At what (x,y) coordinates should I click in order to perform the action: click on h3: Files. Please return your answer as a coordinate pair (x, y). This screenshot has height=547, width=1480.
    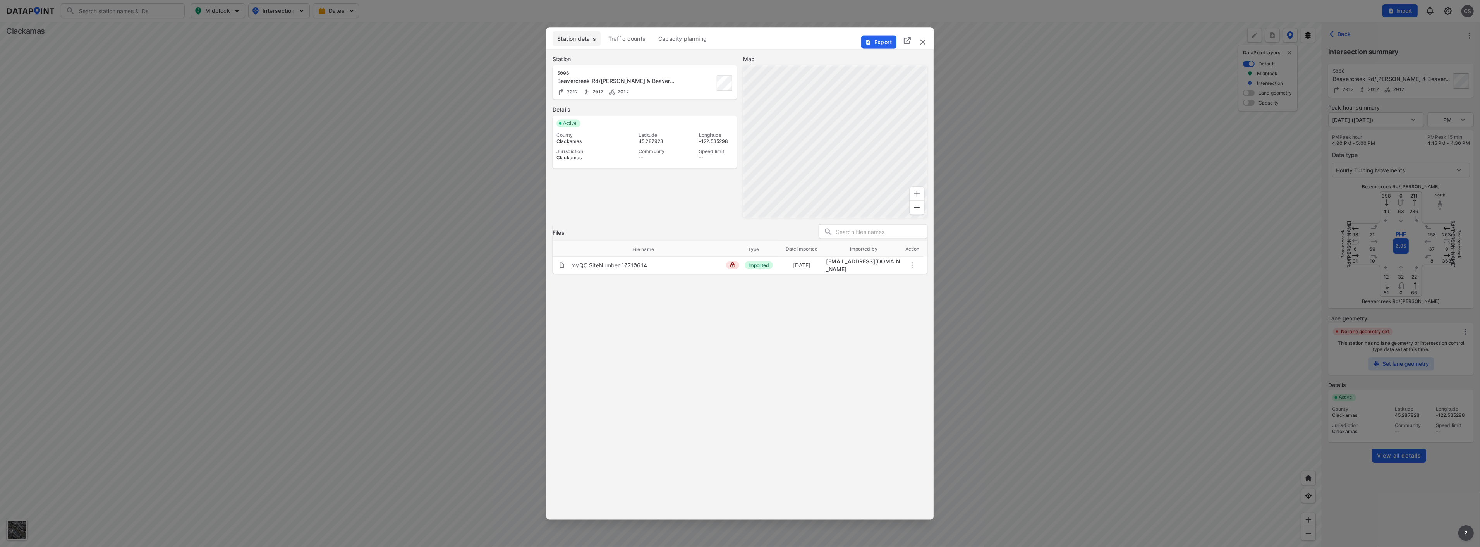
    Looking at the image, I should click on (558, 233).